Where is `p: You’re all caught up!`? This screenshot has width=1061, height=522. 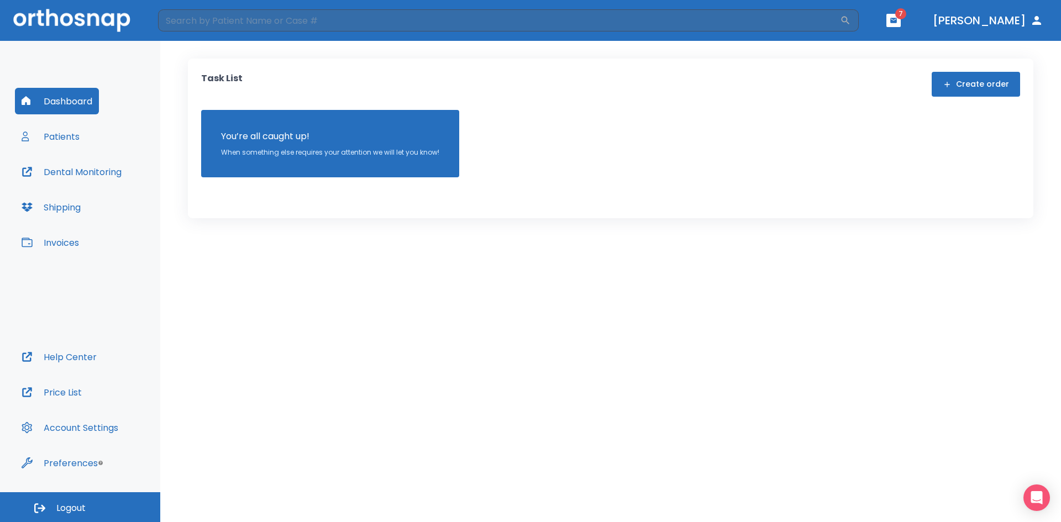 p: You’re all caught up! is located at coordinates (330, 136).